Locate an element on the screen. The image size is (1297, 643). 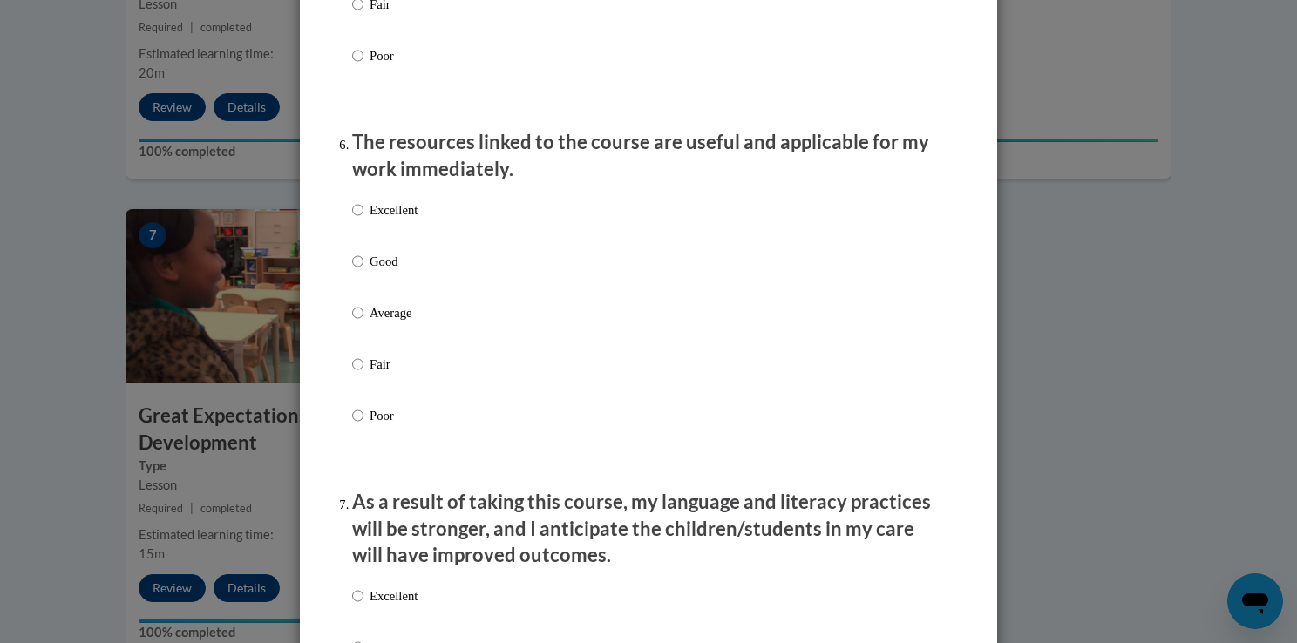
p: Average is located at coordinates (393, 313).